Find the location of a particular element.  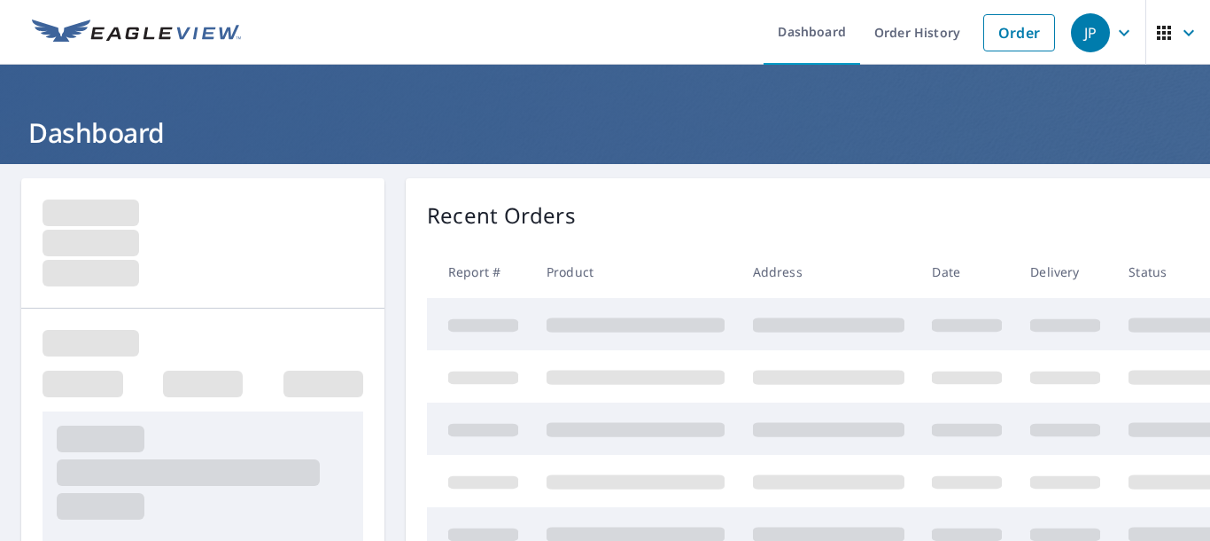

th: Report # is located at coordinates (479, 271).